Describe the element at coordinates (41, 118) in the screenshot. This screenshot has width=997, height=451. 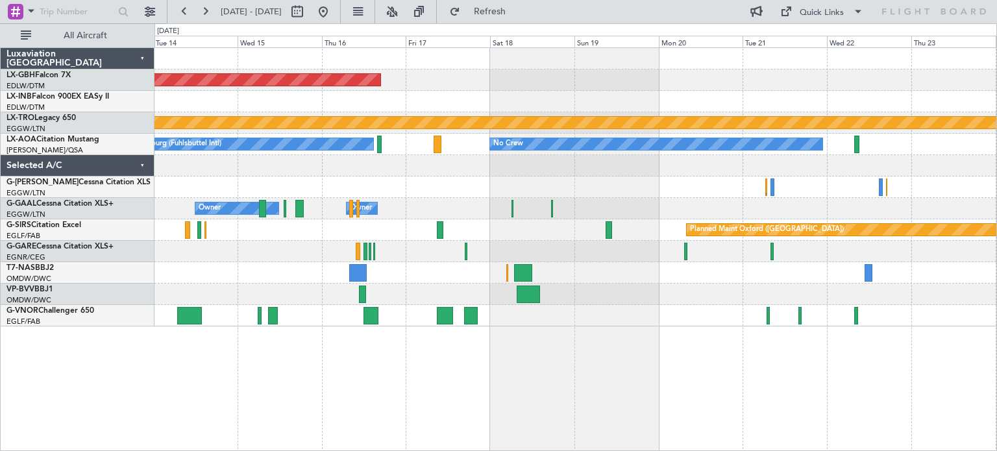
I see `a: LX-TROLegacy 650` at that location.